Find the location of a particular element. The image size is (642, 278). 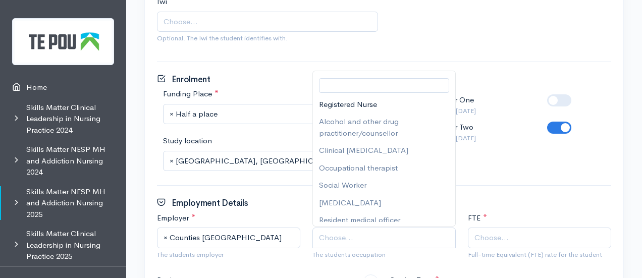

li: Occupational therapist is located at coordinates (384, 168).